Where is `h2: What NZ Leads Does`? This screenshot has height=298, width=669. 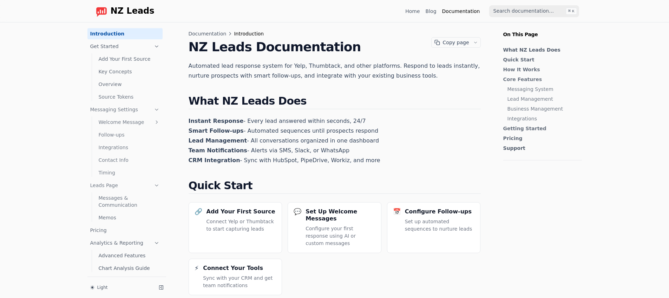
h2: What NZ Leads Does is located at coordinates (334, 102).